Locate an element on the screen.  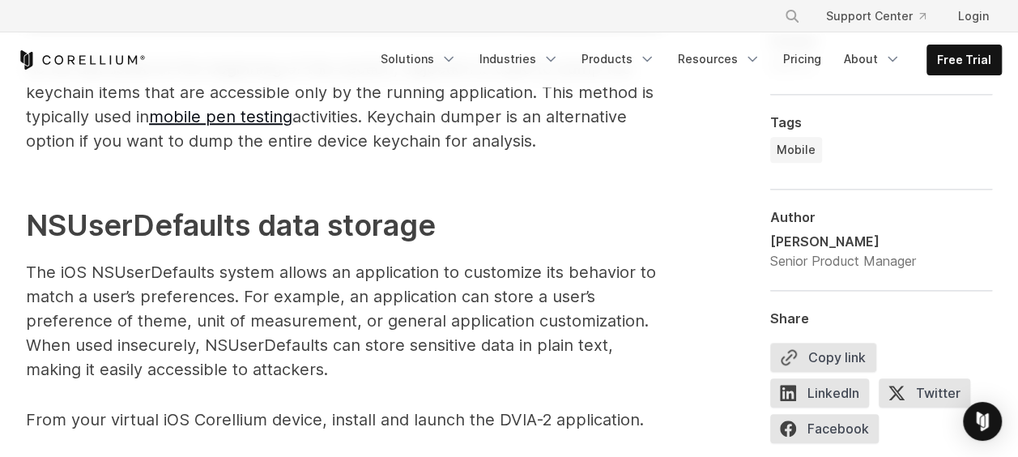
a: Pricing is located at coordinates (802, 59).